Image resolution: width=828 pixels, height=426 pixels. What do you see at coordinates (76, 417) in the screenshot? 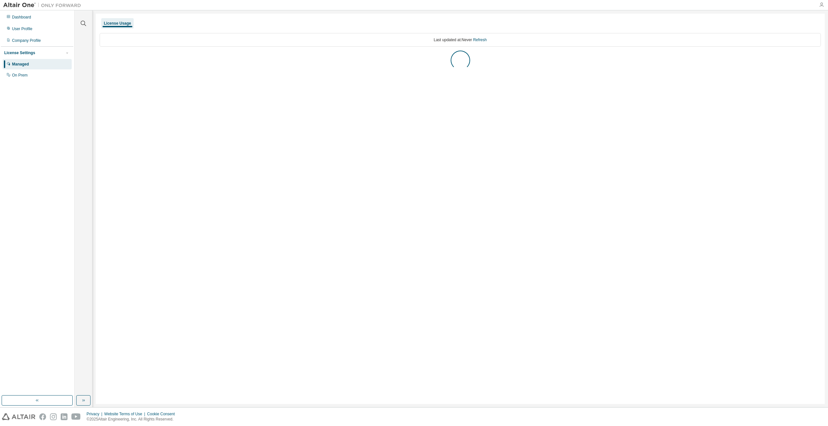
I see `img: youtube.svg` at bounding box center [76, 417].